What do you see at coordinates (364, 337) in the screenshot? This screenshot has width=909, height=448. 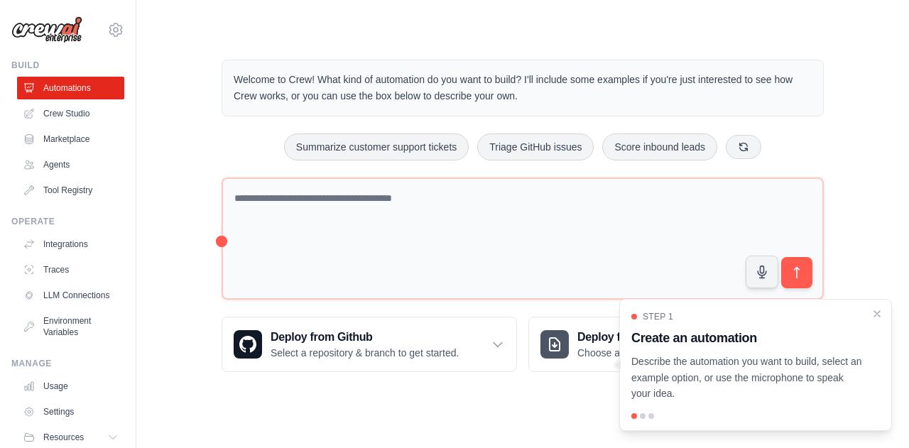 I see `h3: Deploy from Github` at bounding box center [364, 337].